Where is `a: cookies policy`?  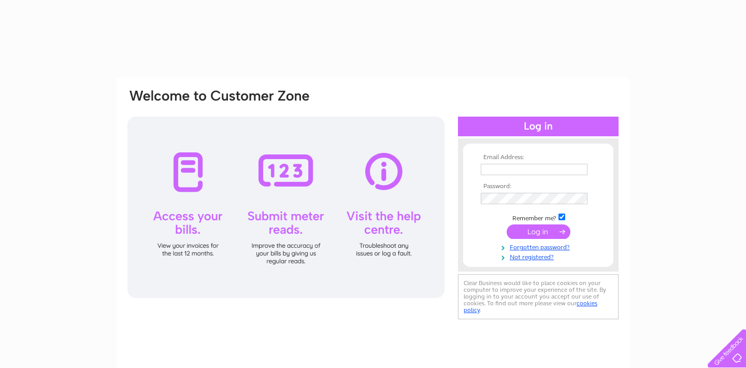
a: cookies policy is located at coordinates (530, 306).